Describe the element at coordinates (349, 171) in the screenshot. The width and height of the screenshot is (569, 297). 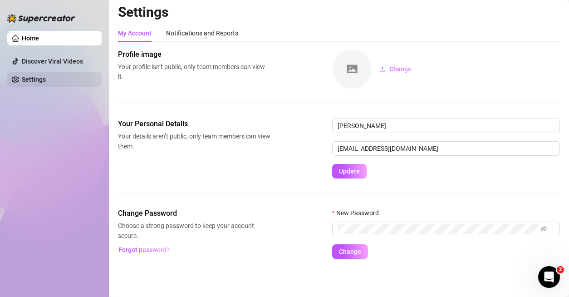
I see `span: Update` at that location.